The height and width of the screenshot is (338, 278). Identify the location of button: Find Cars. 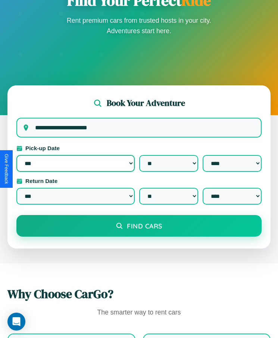
(139, 226).